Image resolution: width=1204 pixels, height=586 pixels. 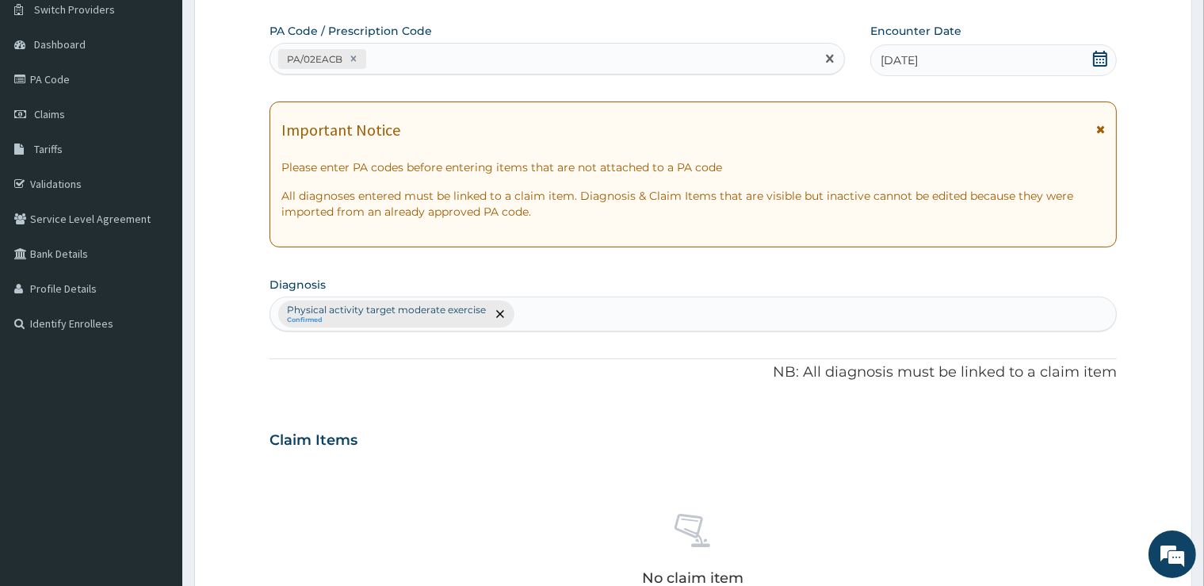 I want to click on span: Claims, so click(x=49, y=114).